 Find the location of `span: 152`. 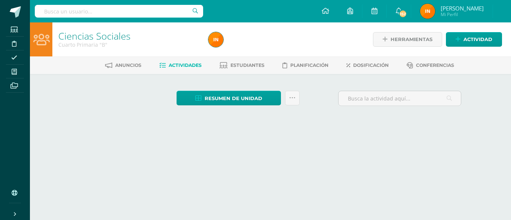

span: 152 is located at coordinates (403, 14).